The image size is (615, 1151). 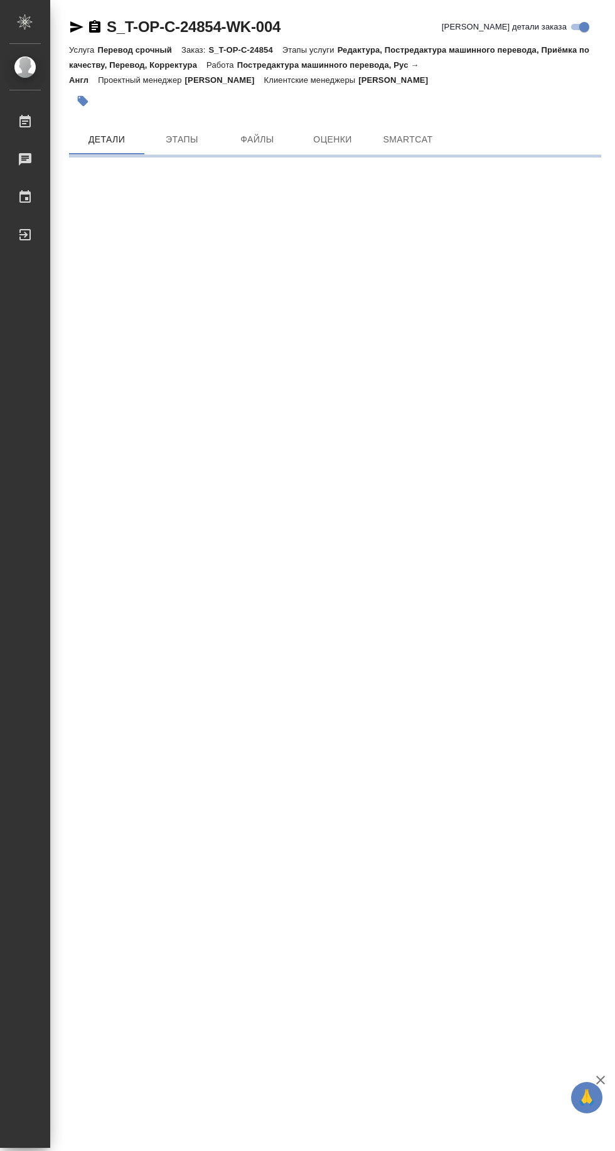 I want to click on p: S_T-OP-C-24854, so click(x=245, y=50).